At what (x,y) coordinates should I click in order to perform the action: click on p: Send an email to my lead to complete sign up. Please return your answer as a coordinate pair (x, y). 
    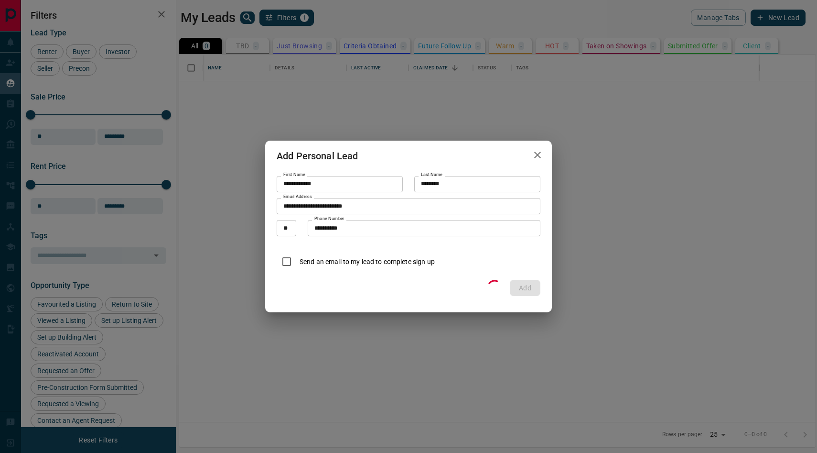
    Looking at the image, I should click on (367, 261).